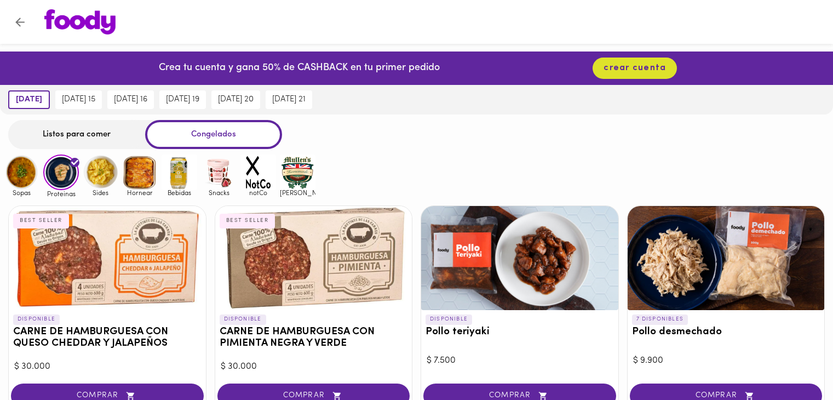 Image resolution: width=833 pixels, height=400 pixels. What do you see at coordinates (214, 134) in the screenshot?
I see `div: Congelados` at bounding box center [214, 134].